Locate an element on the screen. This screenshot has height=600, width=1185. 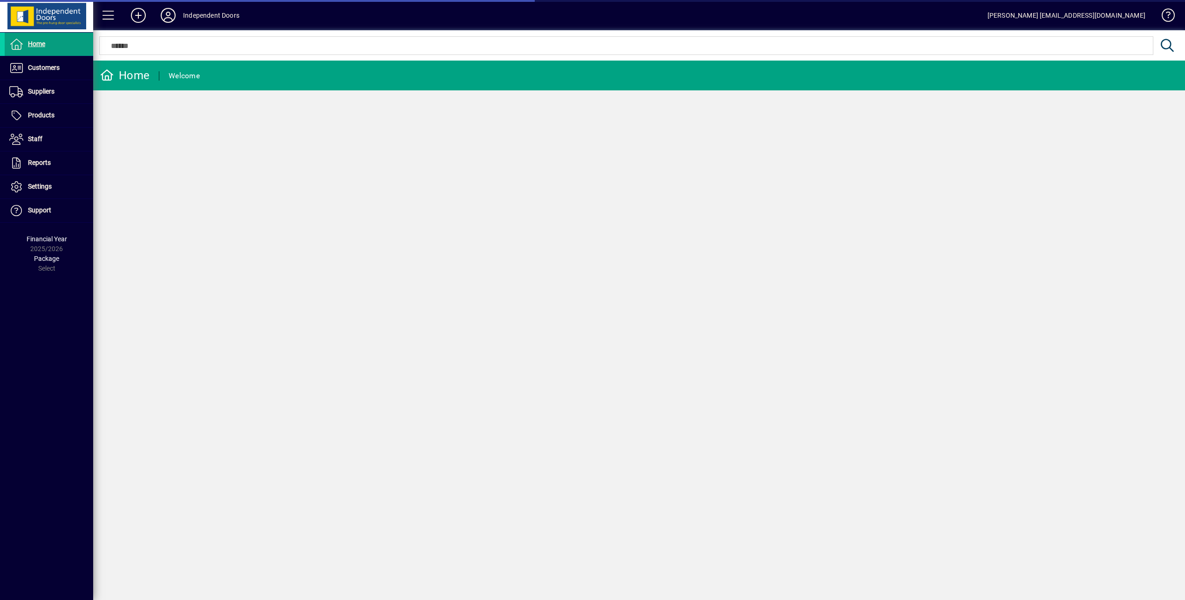
span: Customers is located at coordinates (44, 68).